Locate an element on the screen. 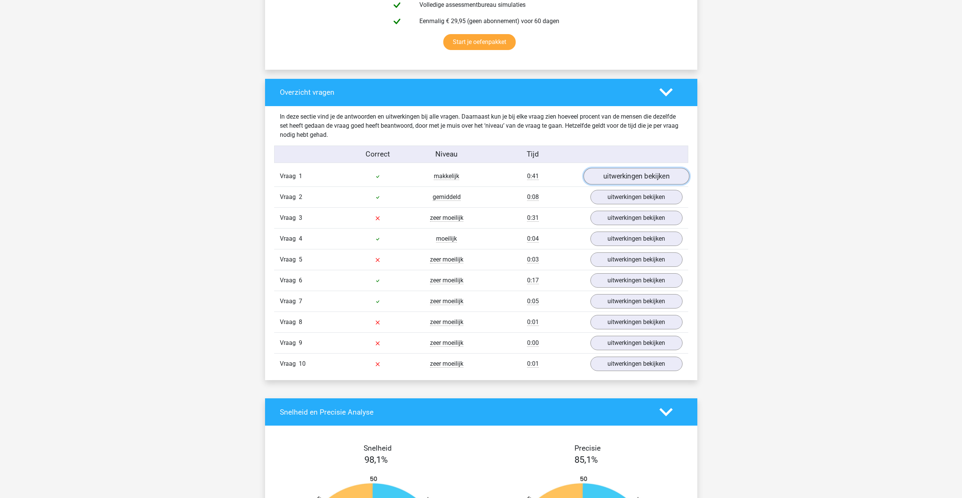 The image size is (962, 498). span: 0:31 is located at coordinates (533, 218).